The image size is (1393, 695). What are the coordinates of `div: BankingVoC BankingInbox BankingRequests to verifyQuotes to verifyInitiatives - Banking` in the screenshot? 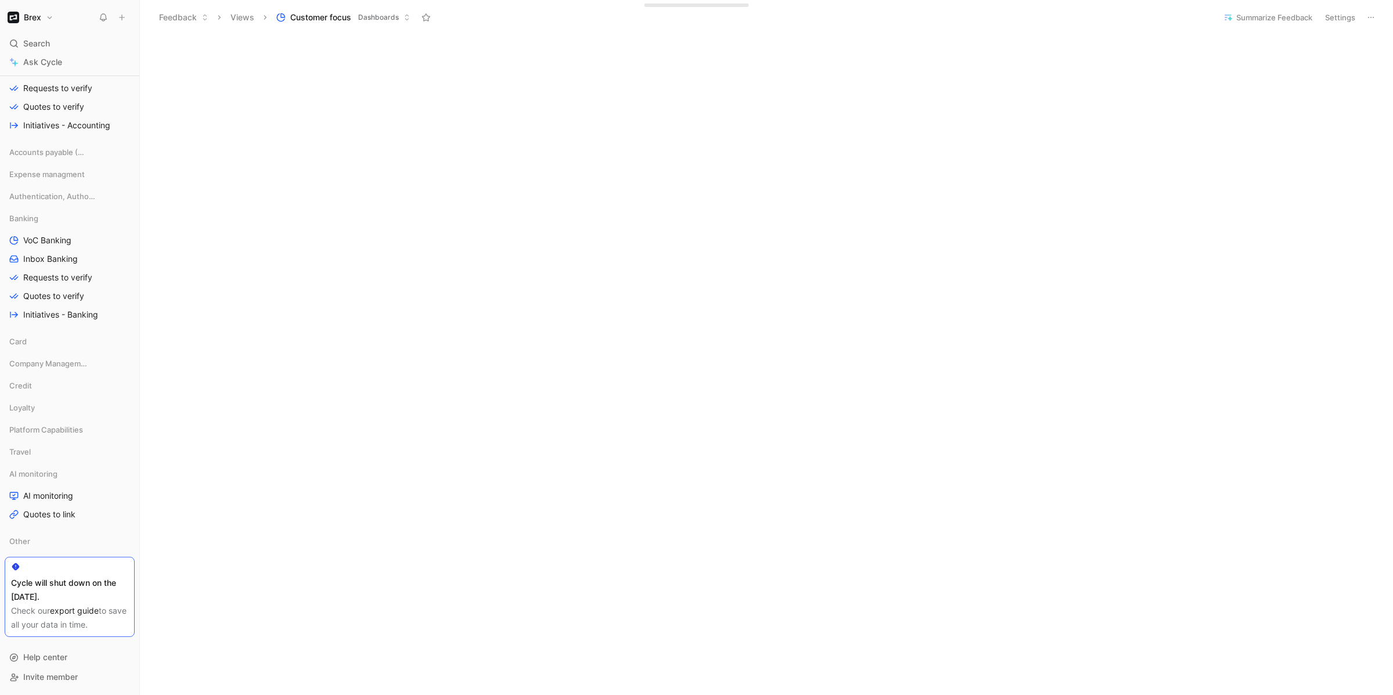 It's located at (70, 266).